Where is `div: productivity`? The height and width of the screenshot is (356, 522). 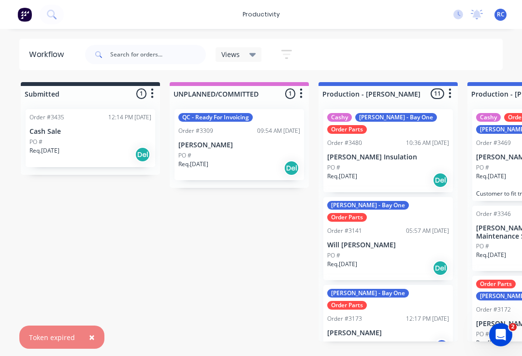
div: productivity is located at coordinates (261, 15).